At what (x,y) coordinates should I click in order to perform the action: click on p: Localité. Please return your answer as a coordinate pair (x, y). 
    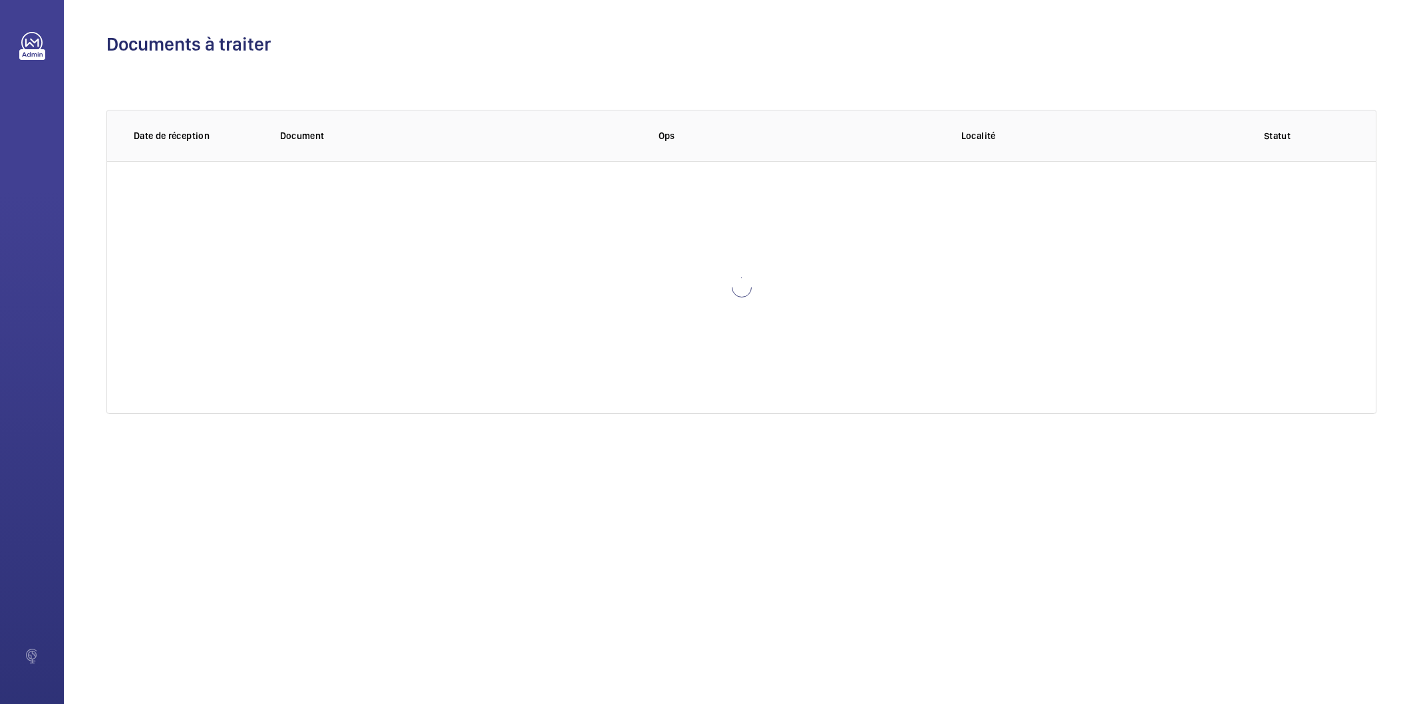
    Looking at the image, I should click on (1102, 136).